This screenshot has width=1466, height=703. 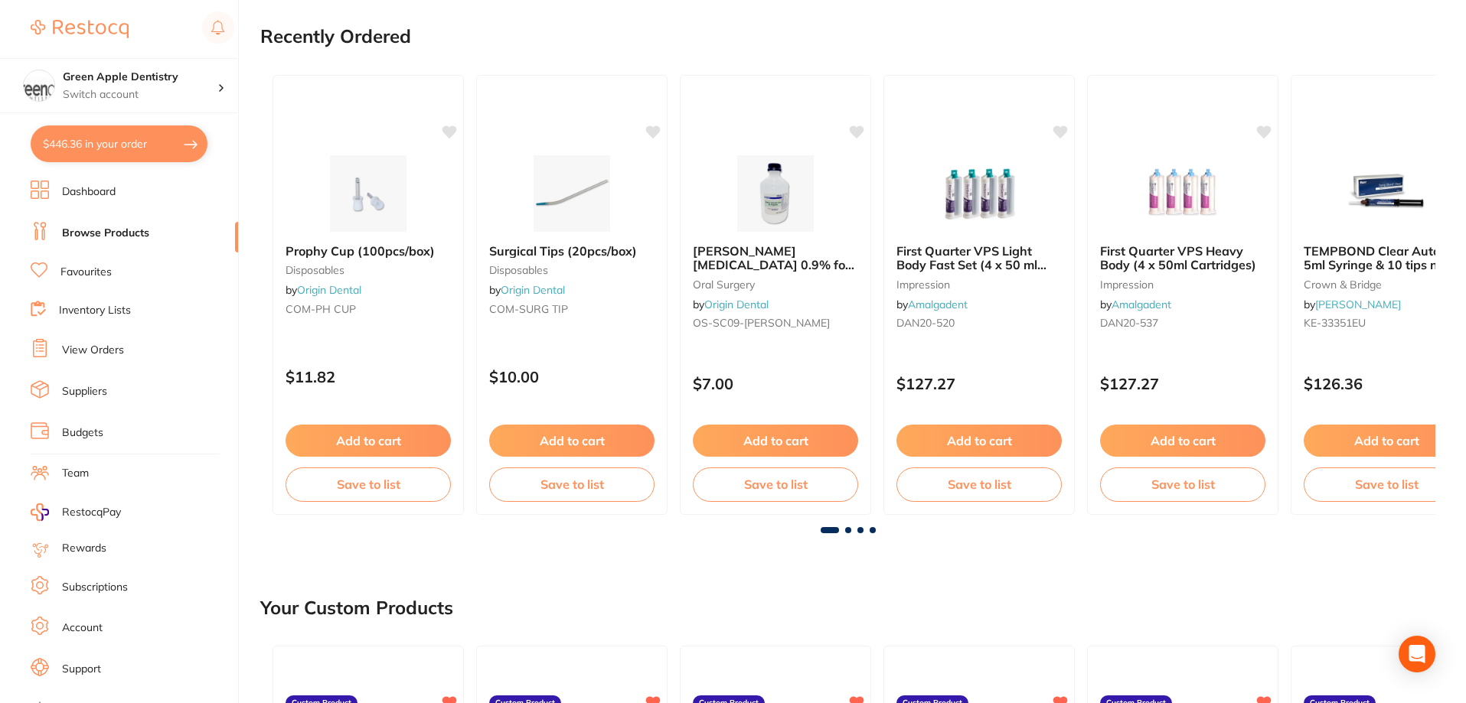 I want to click on img: Surgical Tips (20pcs/box), so click(x=572, y=194).